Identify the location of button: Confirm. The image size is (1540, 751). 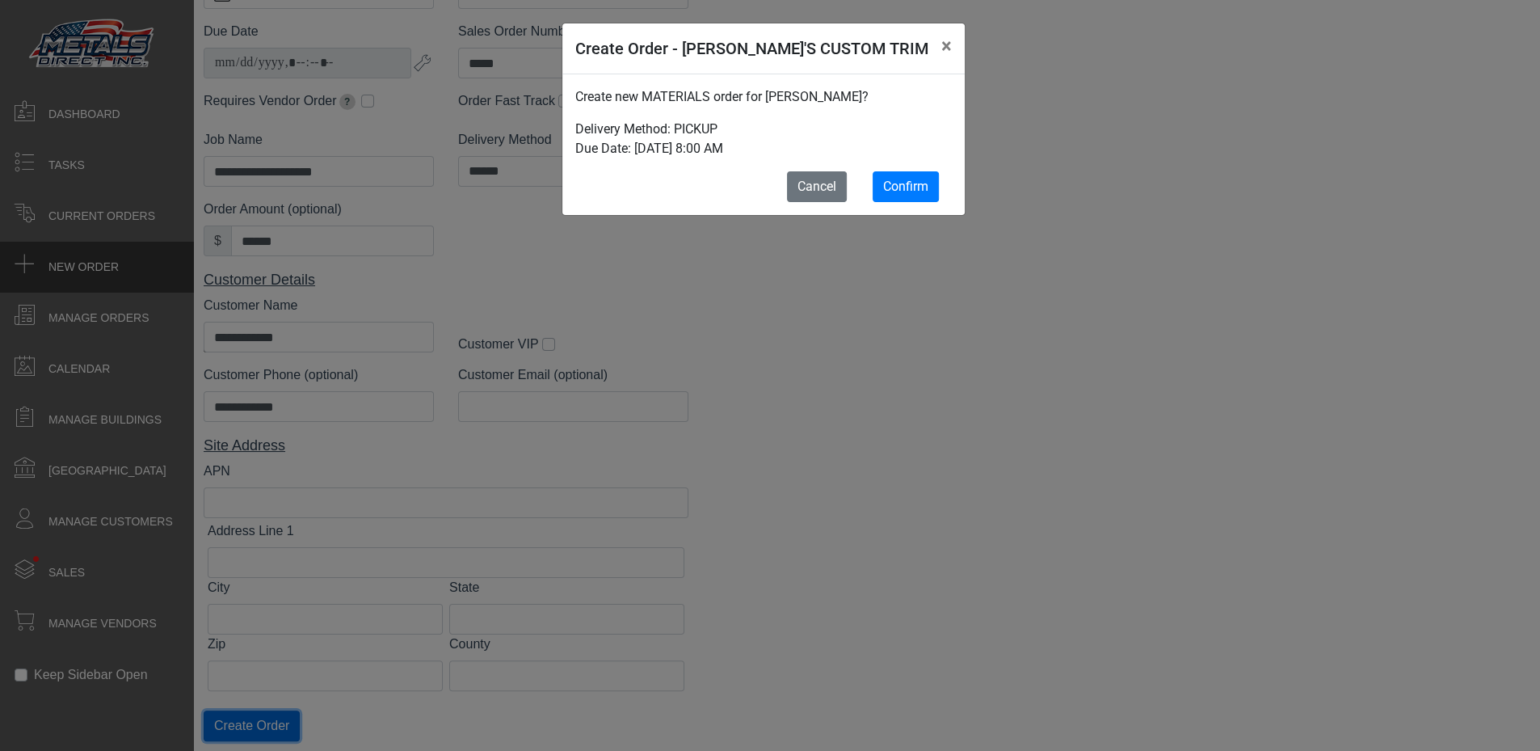
(906, 187).